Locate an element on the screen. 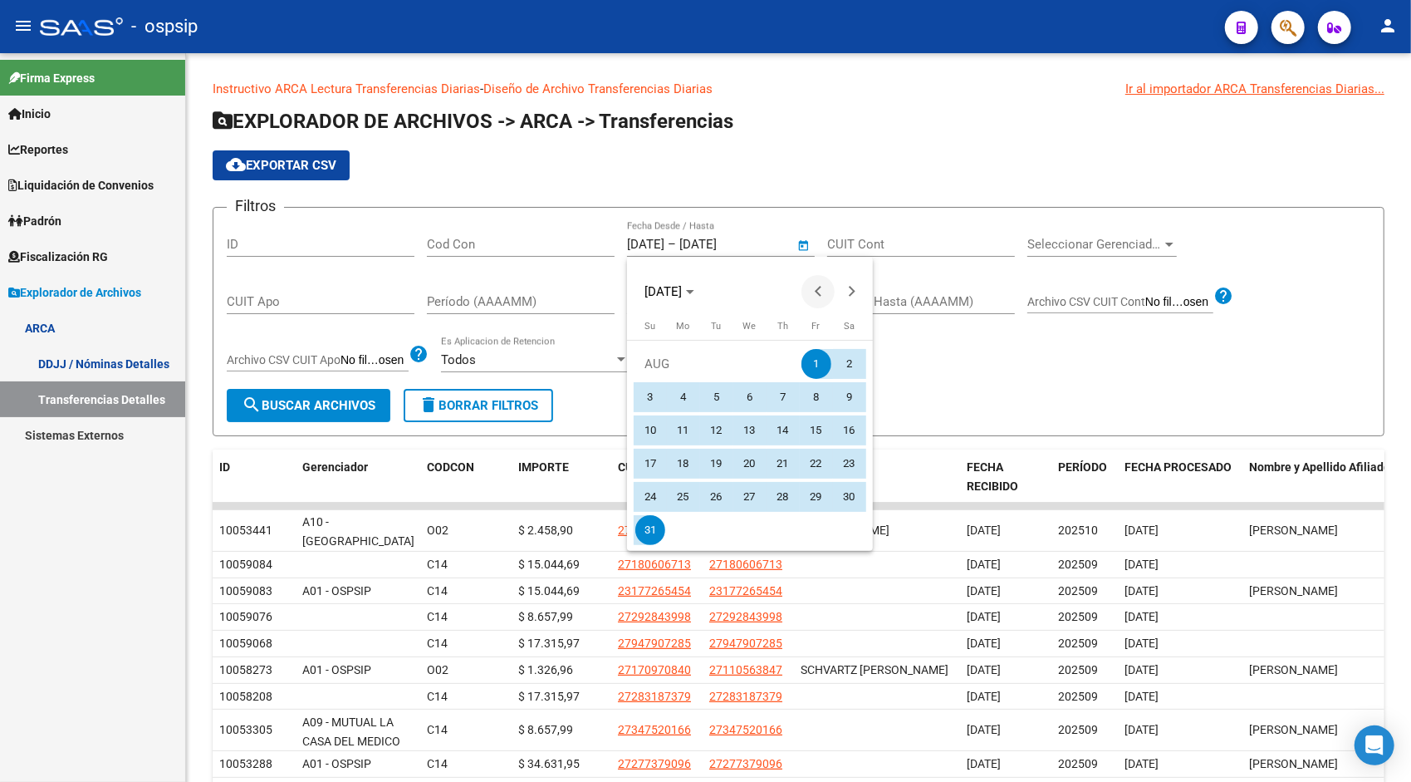 The height and width of the screenshot is (782, 1411). button: August 29, 2025 is located at coordinates (816, 497).